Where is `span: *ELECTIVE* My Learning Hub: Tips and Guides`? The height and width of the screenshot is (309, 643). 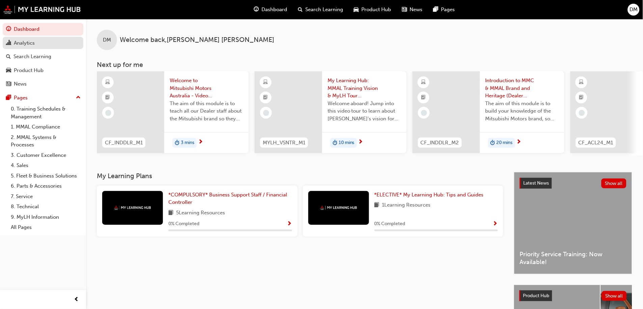 span: *ELECTIVE* My Learning Hub: Tips and Guides is located at coordinates (429, 194).